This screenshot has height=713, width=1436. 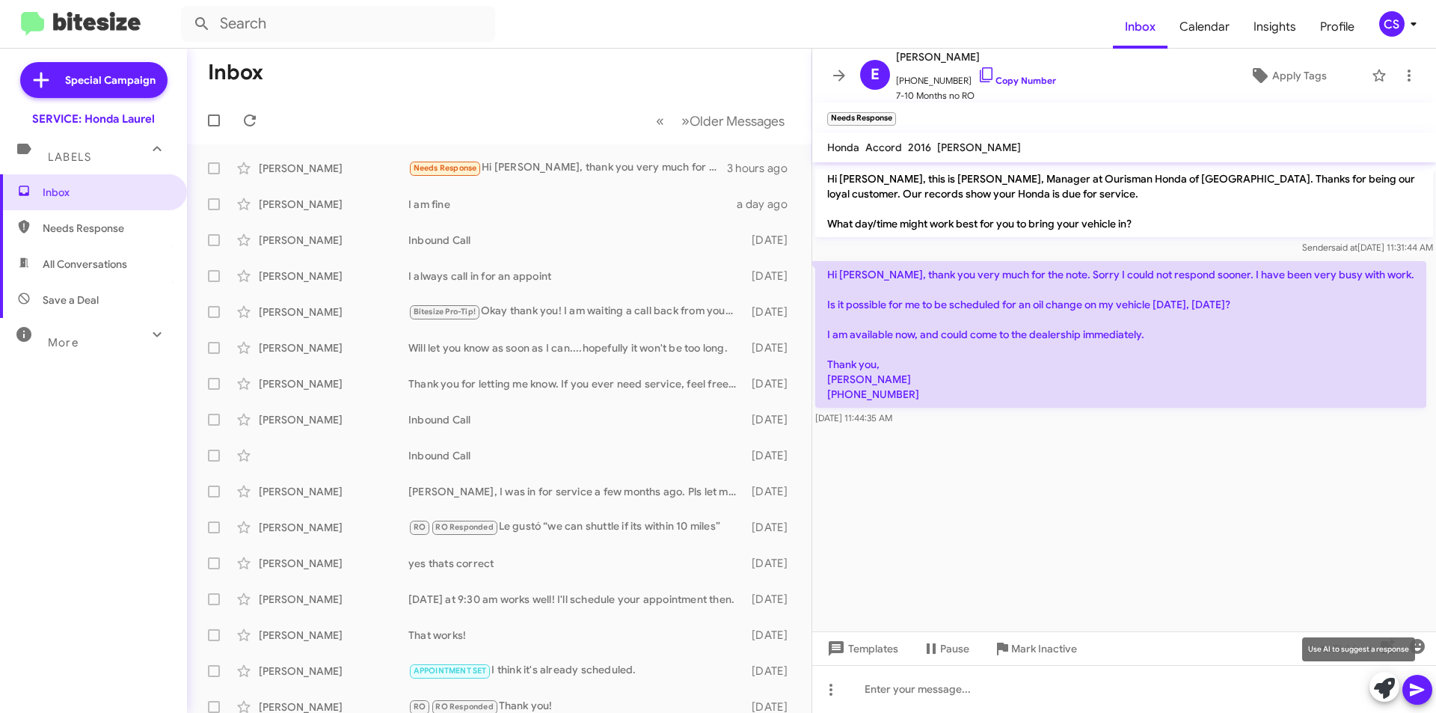 What do you see at coordinates (861, 648) in the screenshot?
I see `button: Templates` at bounding box center [861, 648].